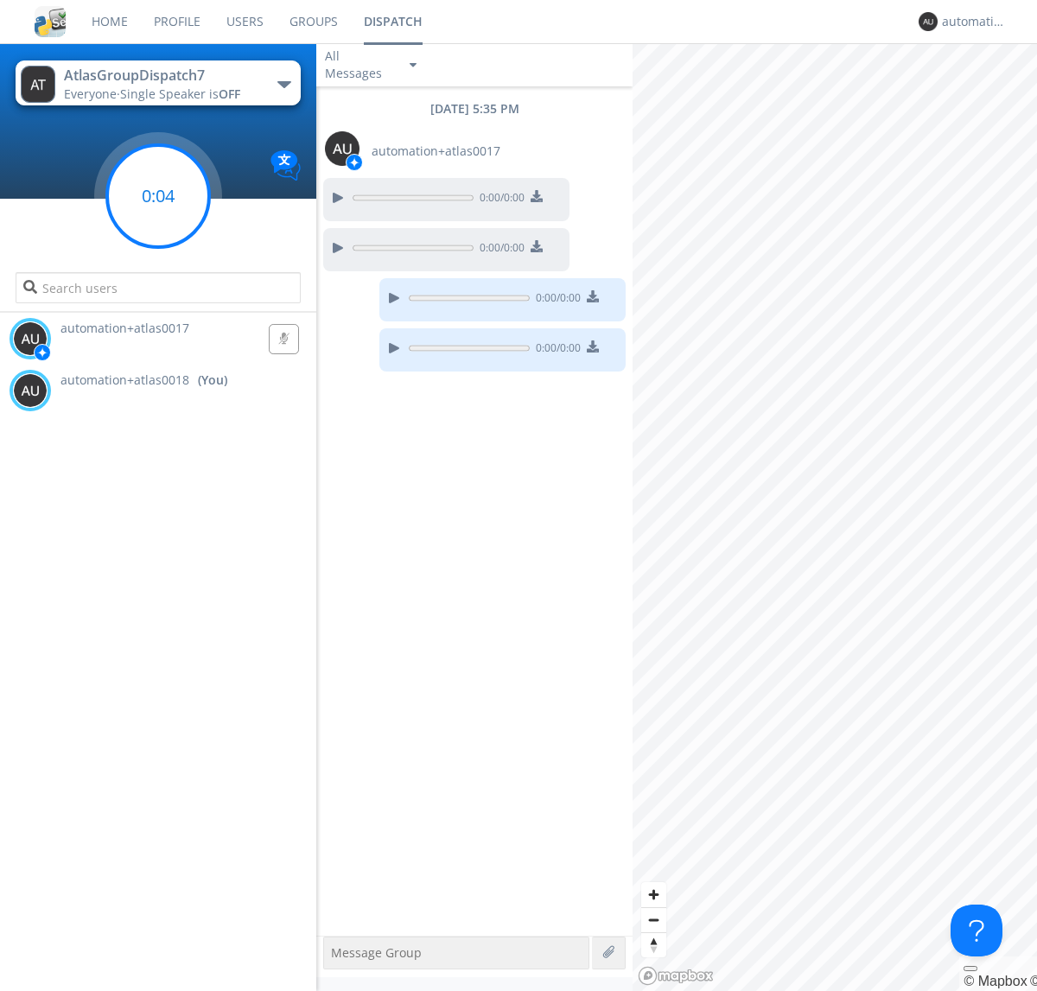 The width and height of the screenshot is (1037, 991). What do you see at coordinates (413, 65) in the screenshot?
I see `img: caret-down-sm.svg` at bounding box center [413, 65].